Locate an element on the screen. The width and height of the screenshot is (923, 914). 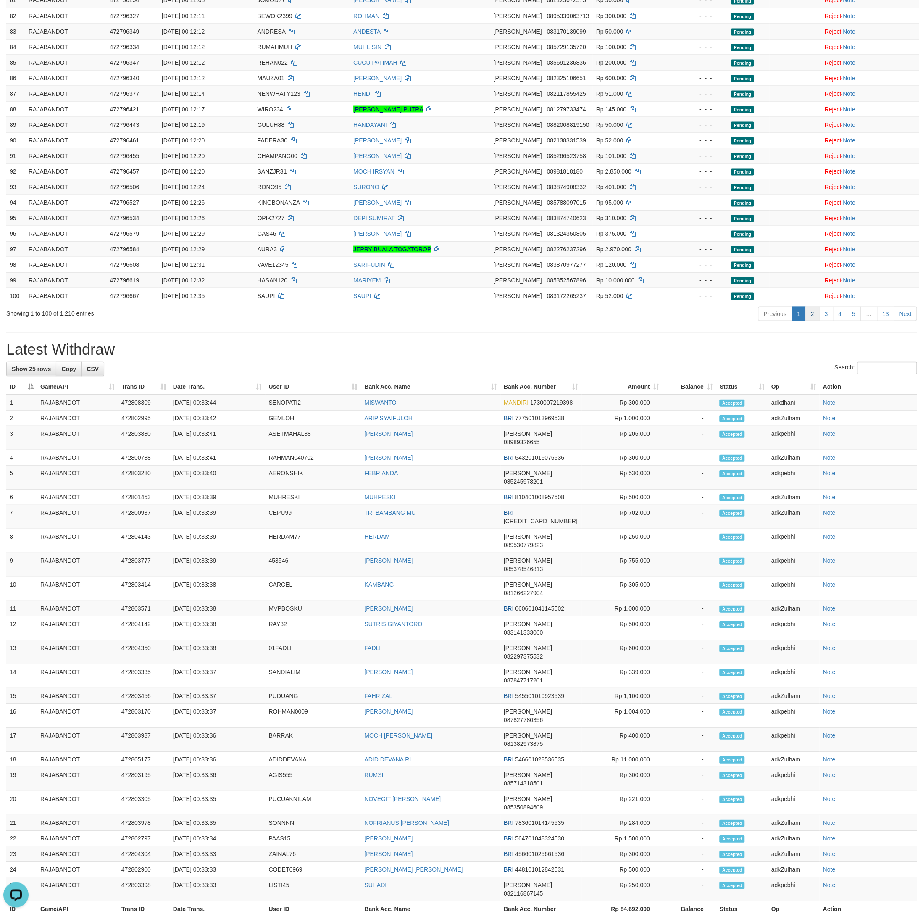
span: Copy 085691236836 to clipboard is located at coordinates (566, 62).